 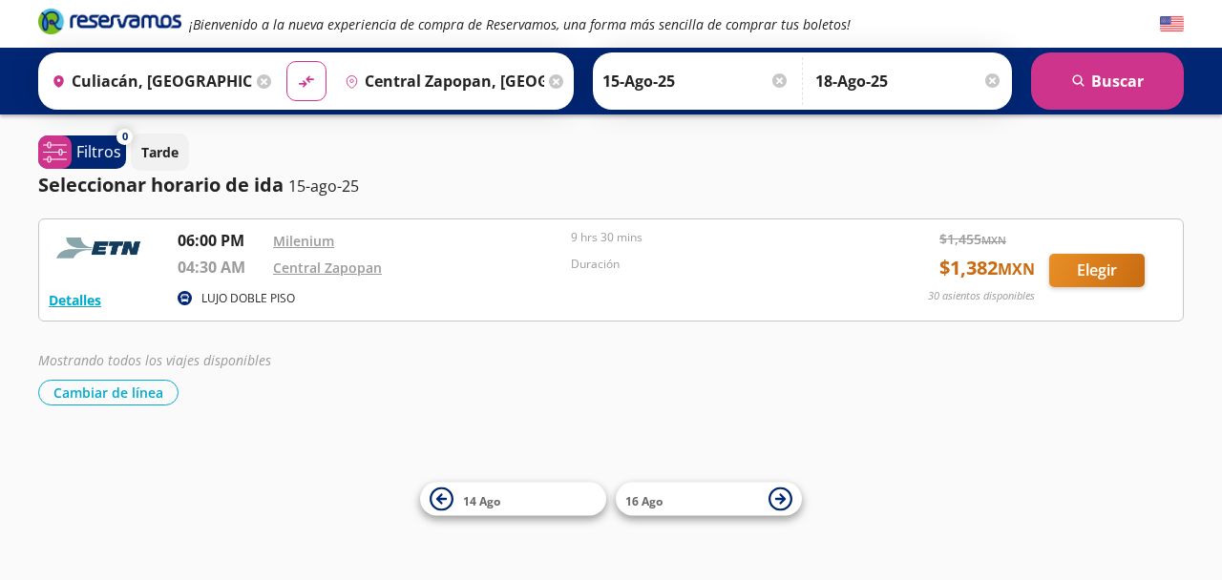 What do you see at coordinates (1171, 24) in the screenshot?
I see `button: English` at bounding box center [1171, 24].